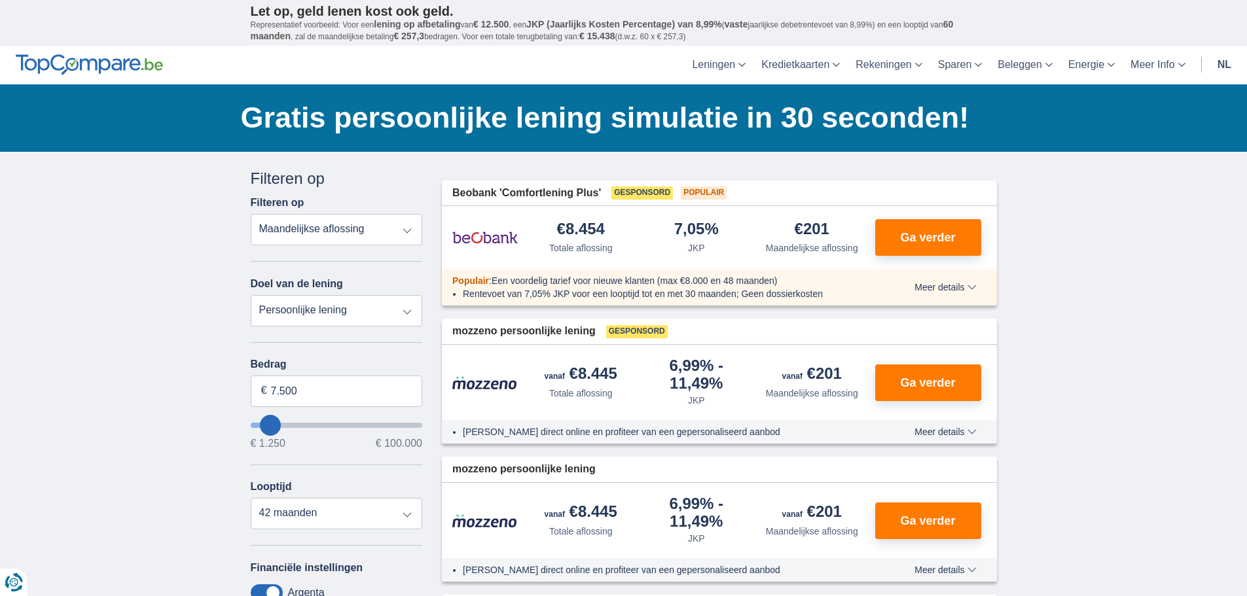  I want to click on img: product.pl.alt Beobank, so click(485, 238).